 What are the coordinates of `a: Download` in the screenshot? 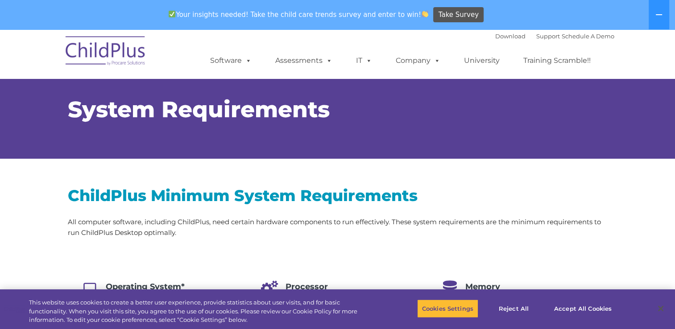 It's located at (510, 36).